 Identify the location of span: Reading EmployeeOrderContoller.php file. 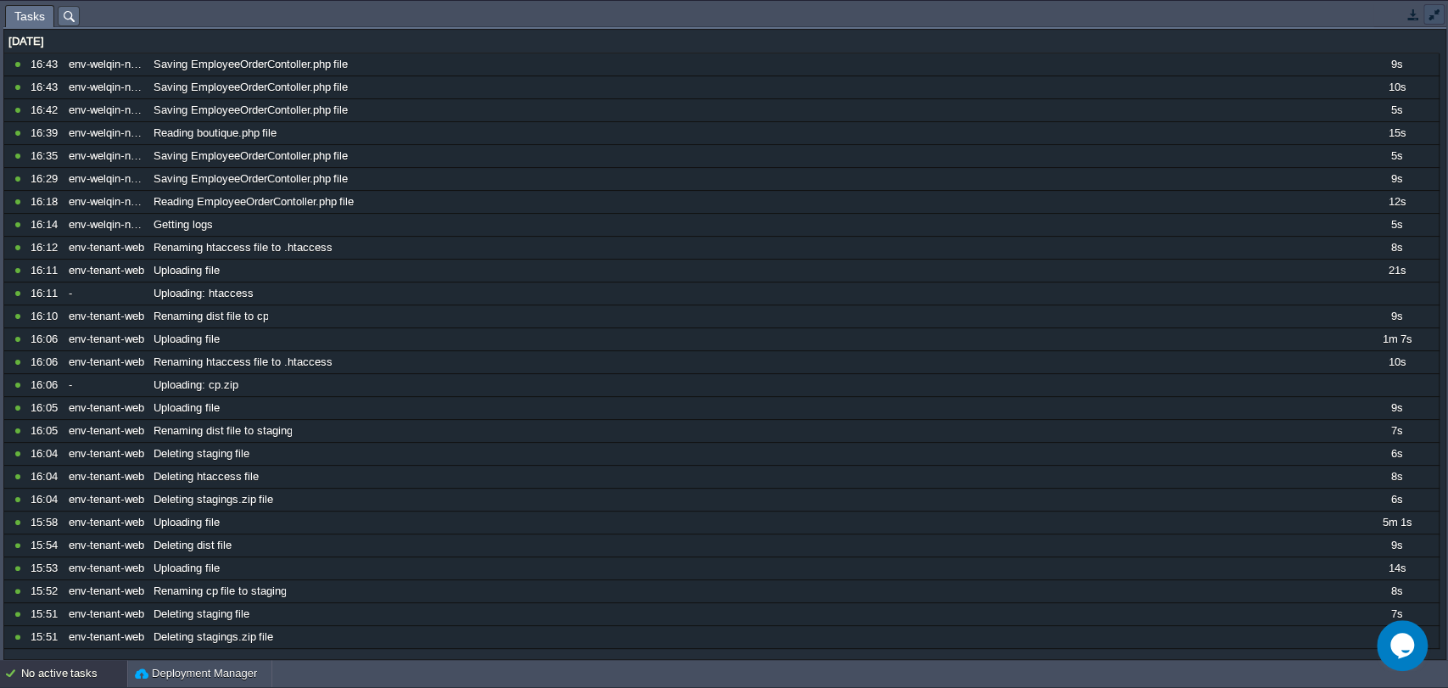
(254, 202).